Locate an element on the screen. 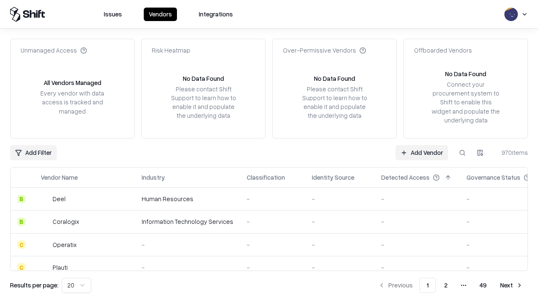 The width and height of the screenshot is (538, 303). button: 2 is located at coordinates (446, 285).